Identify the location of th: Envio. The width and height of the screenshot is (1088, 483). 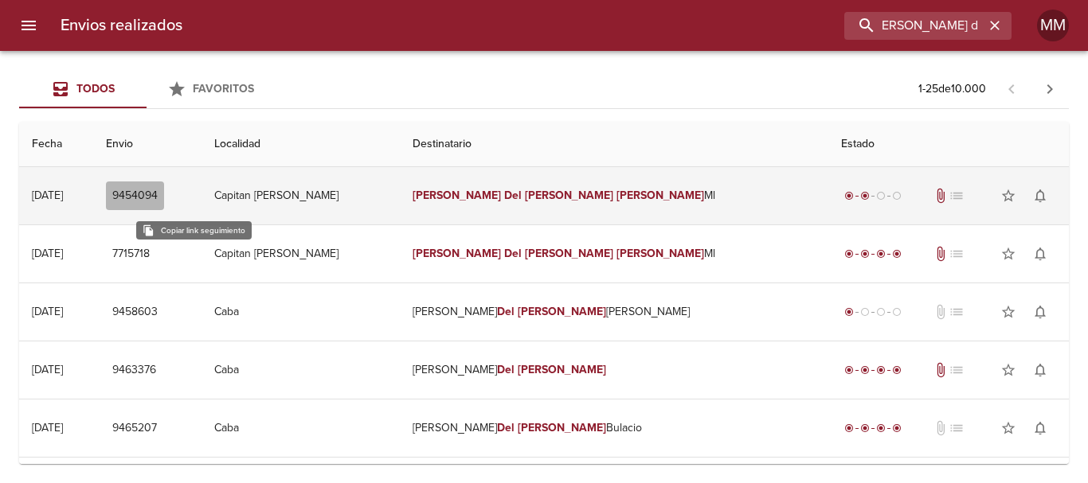
(147, 144).